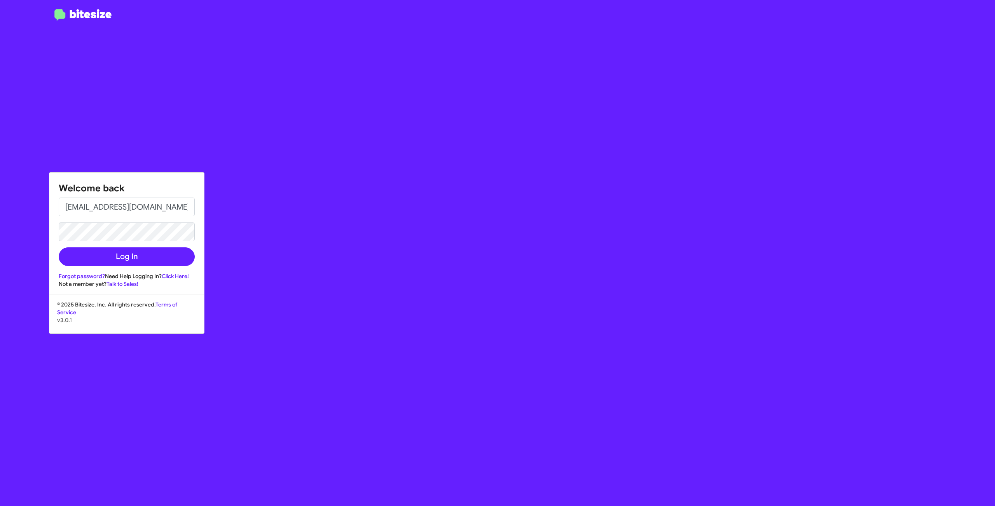  Describe the element at coordinates (127, 320) in the screenshot. I see `p: v3.0.1` at that location.